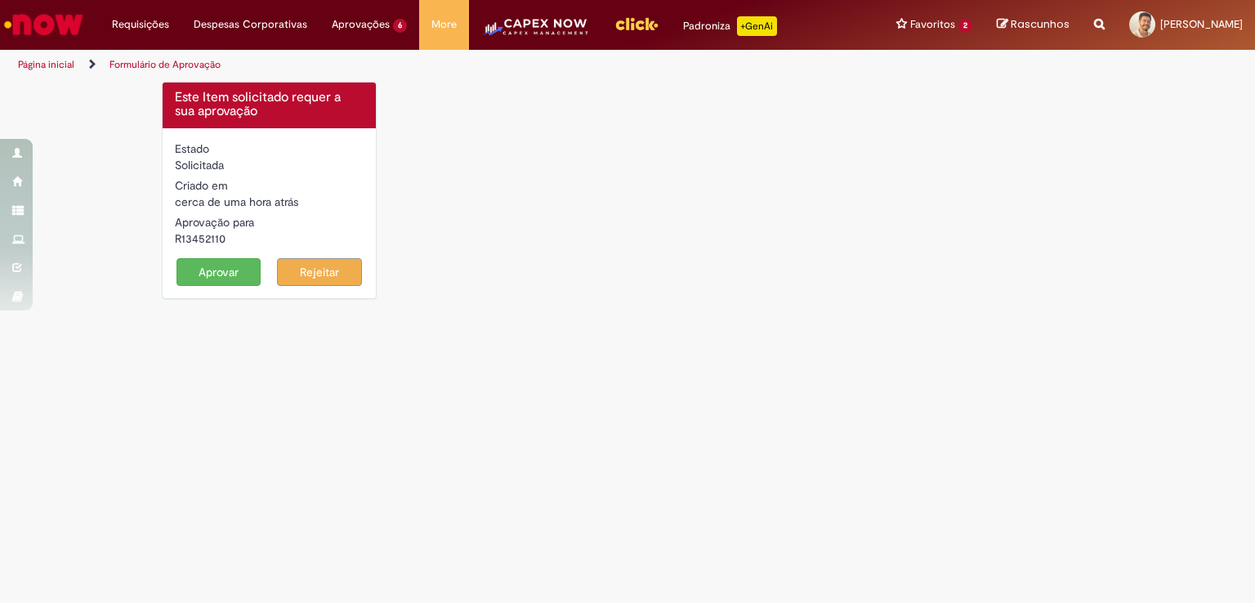 The width and height of the screenshot is (1255, 603). I want to click on img: ServiceNow, so click(43, 25).